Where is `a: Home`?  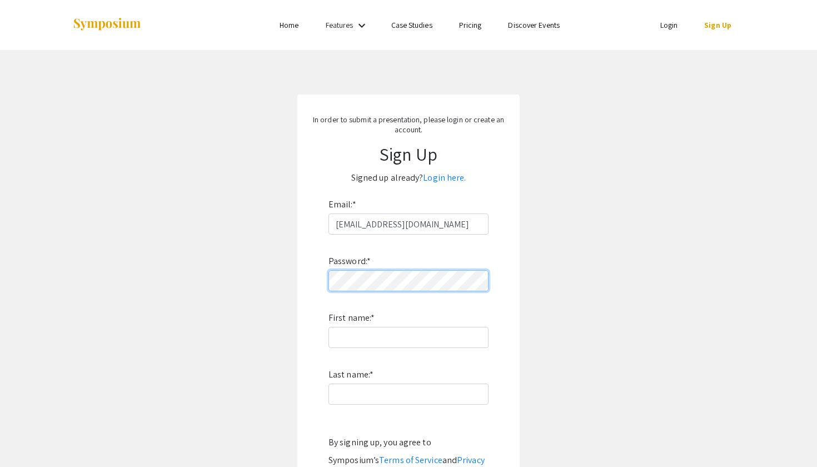 a: Home is located at coordinates (289, 25).